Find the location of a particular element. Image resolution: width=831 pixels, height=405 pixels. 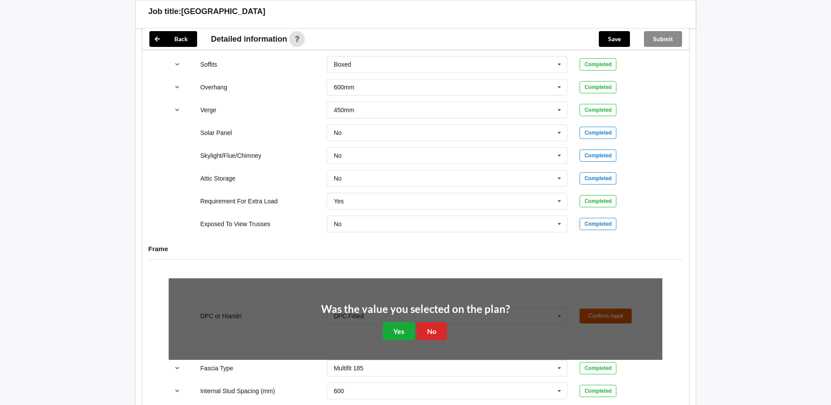

button: Back is located at coordinates (173, 39).